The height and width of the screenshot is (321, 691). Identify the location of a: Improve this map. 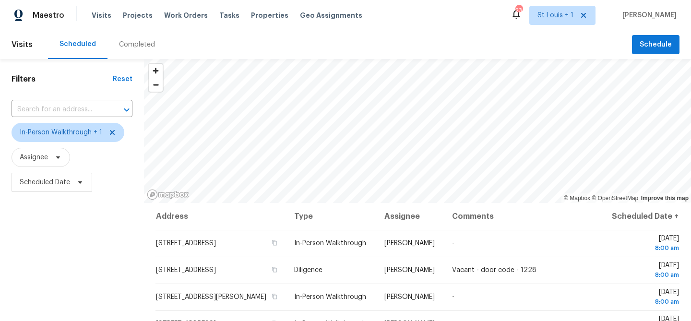
(665, 198).